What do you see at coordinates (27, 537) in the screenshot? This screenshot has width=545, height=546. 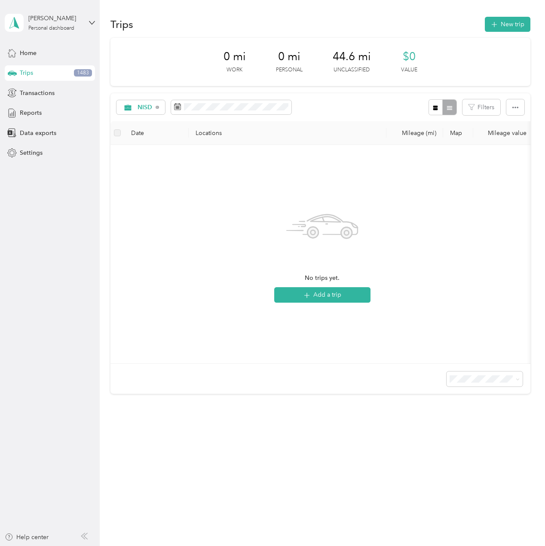 I see `button: Help center` at bounding box center [27, 537].